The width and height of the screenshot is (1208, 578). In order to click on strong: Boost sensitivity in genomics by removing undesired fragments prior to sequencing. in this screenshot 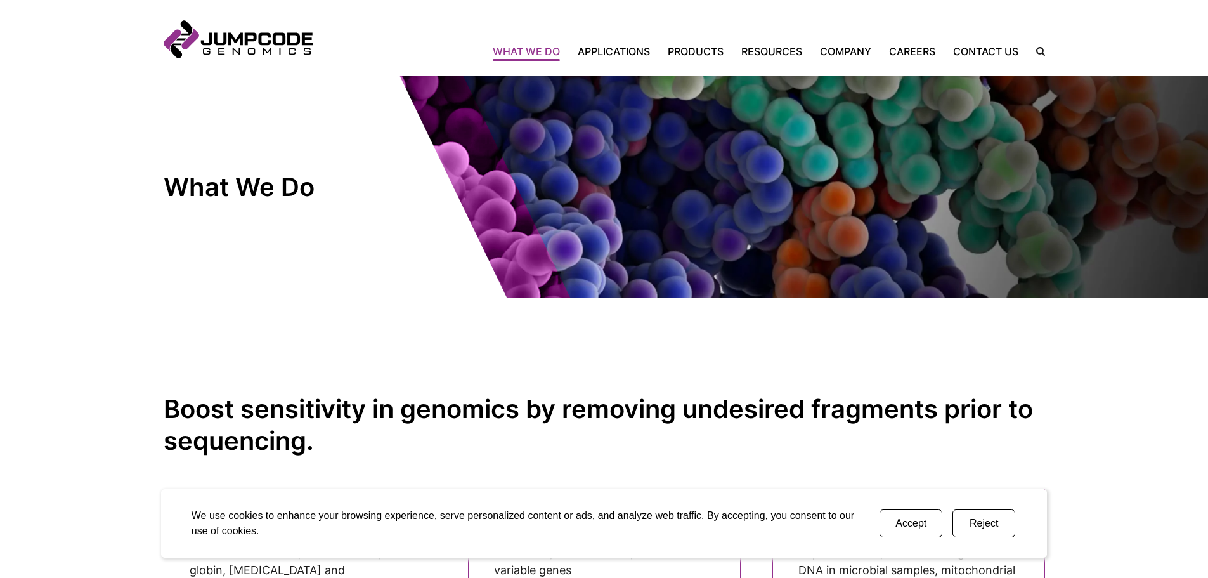, I will do `click(598, 424)`.